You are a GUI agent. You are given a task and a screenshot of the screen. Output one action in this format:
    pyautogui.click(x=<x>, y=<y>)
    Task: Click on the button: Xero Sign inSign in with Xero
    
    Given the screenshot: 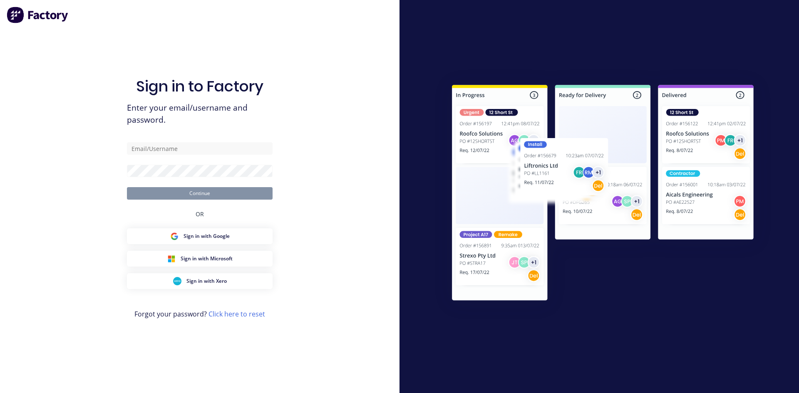 What is the action you would take?
    pyautogui.click(x=200, y=281)
    